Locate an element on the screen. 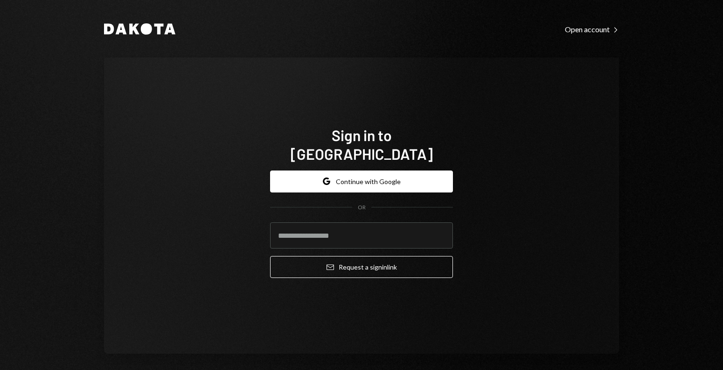  div: OR is located at coordinates (362, 207).